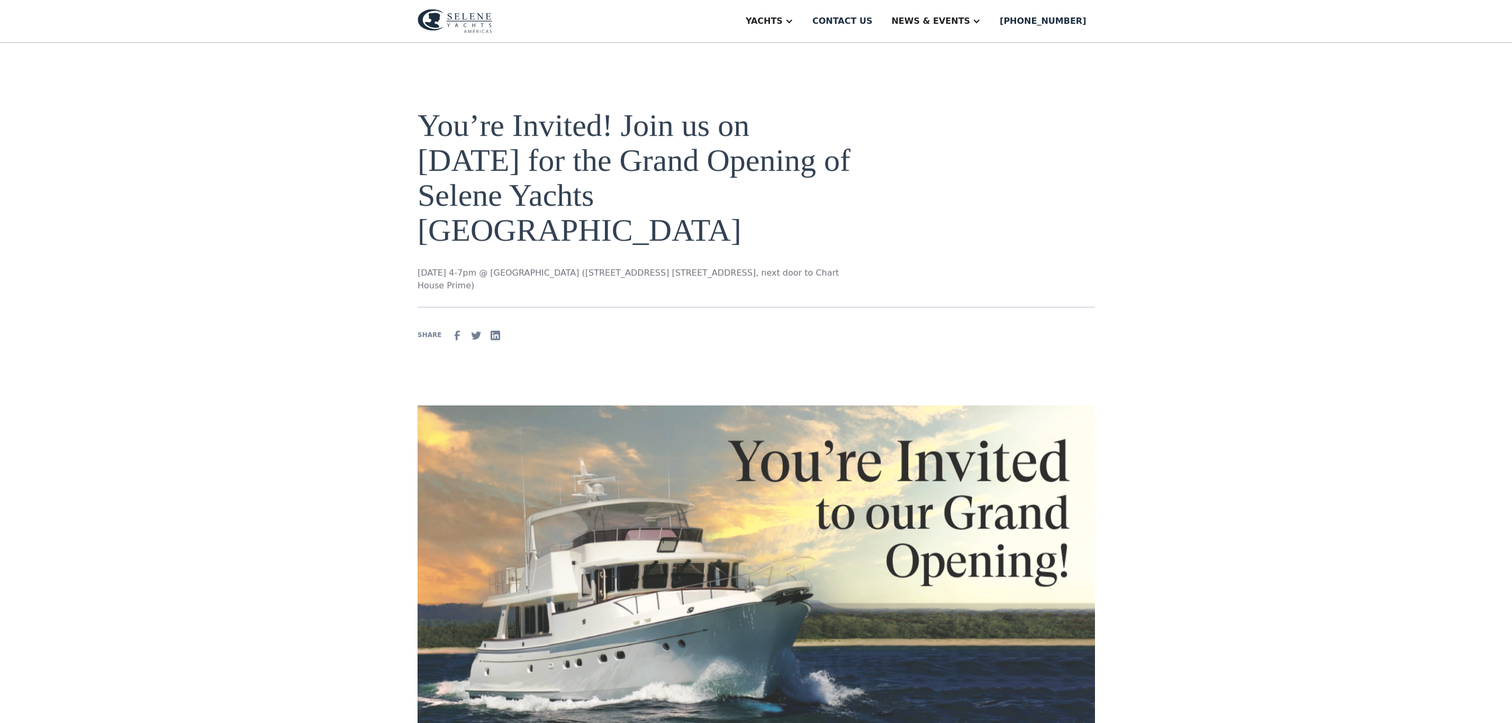  I want to click on img: facebook, so click(457, 335).